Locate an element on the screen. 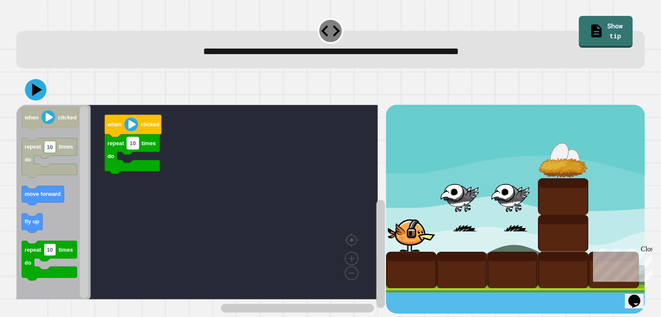 This screenshot has height=317, width=661. text: fly up is located at coordinates (32, 222).